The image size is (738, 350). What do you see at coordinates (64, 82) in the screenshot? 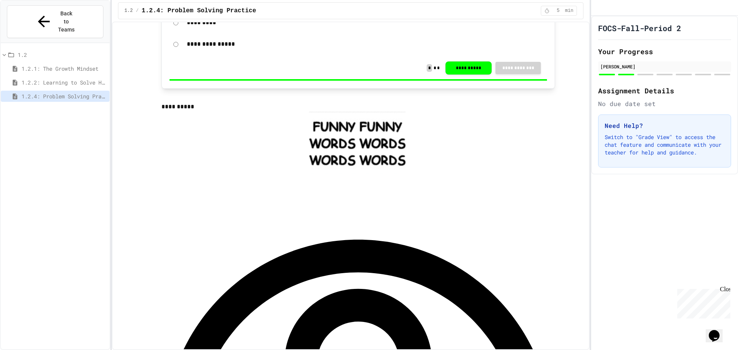
I see `span: 1.2.2: Learning to Solve Hard Problems` at bounding box center [64, 82].